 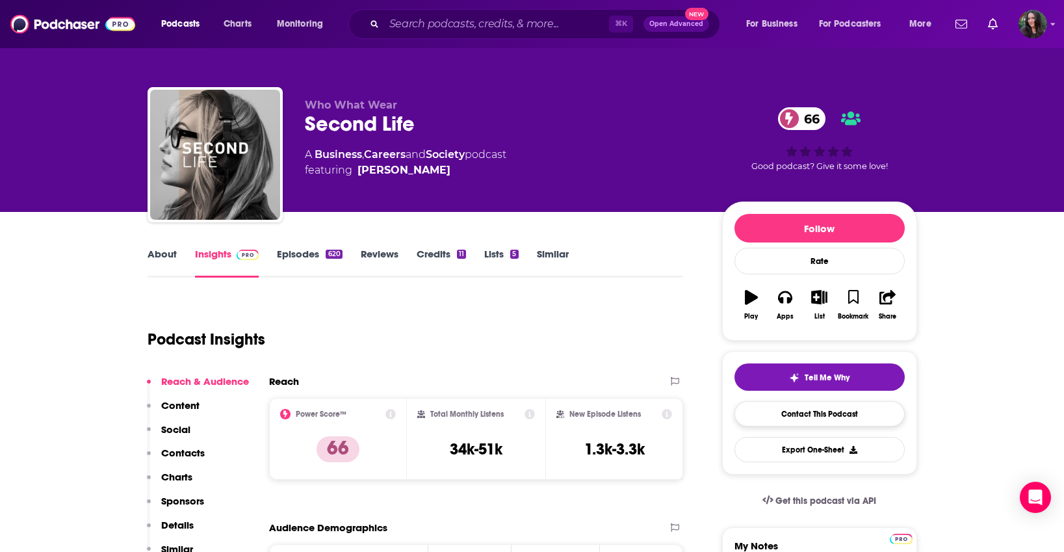 What do you see at coordinates (901, 537) in the screenshot?
I see `a: Pro website` at bounding box center [901, 537].